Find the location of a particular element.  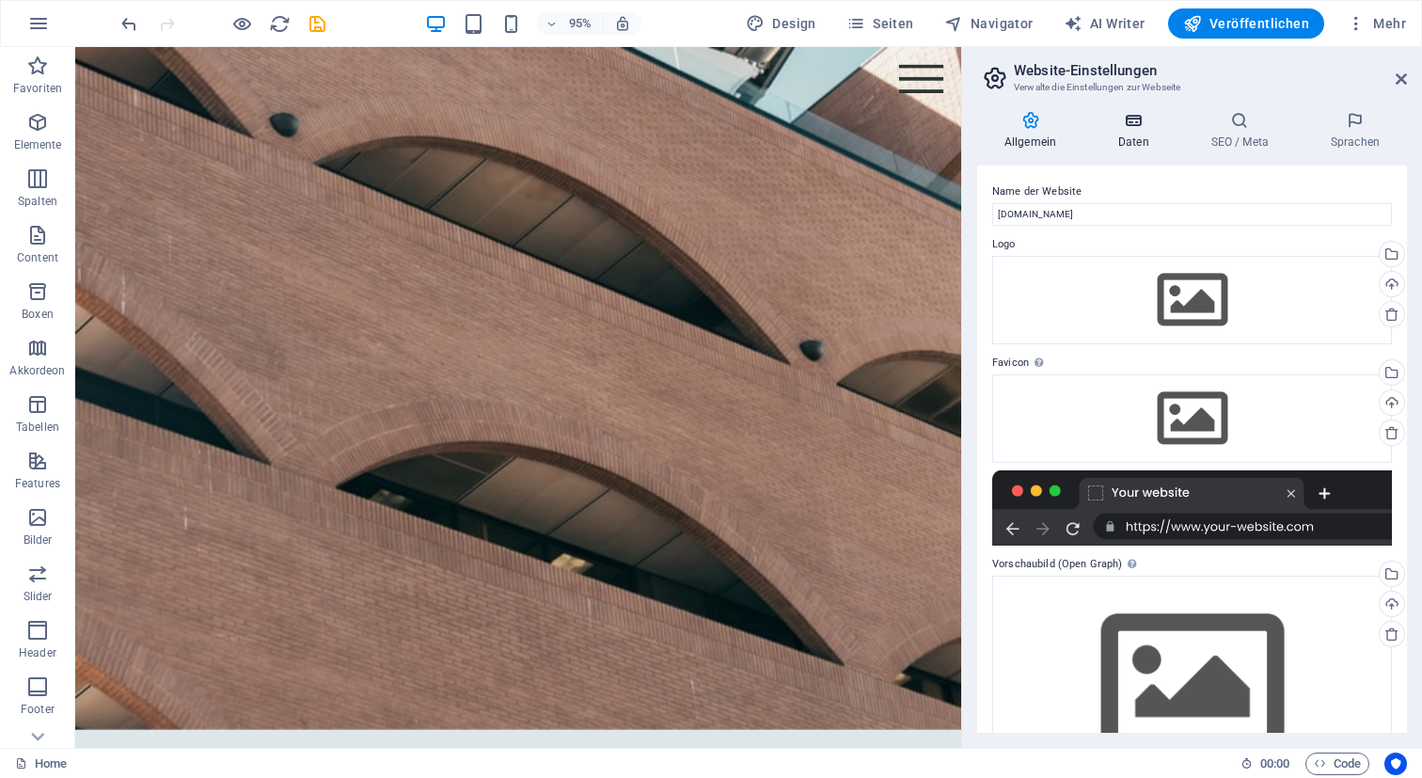

h6: Session-Zeit is located at coordinates (1265, 764).